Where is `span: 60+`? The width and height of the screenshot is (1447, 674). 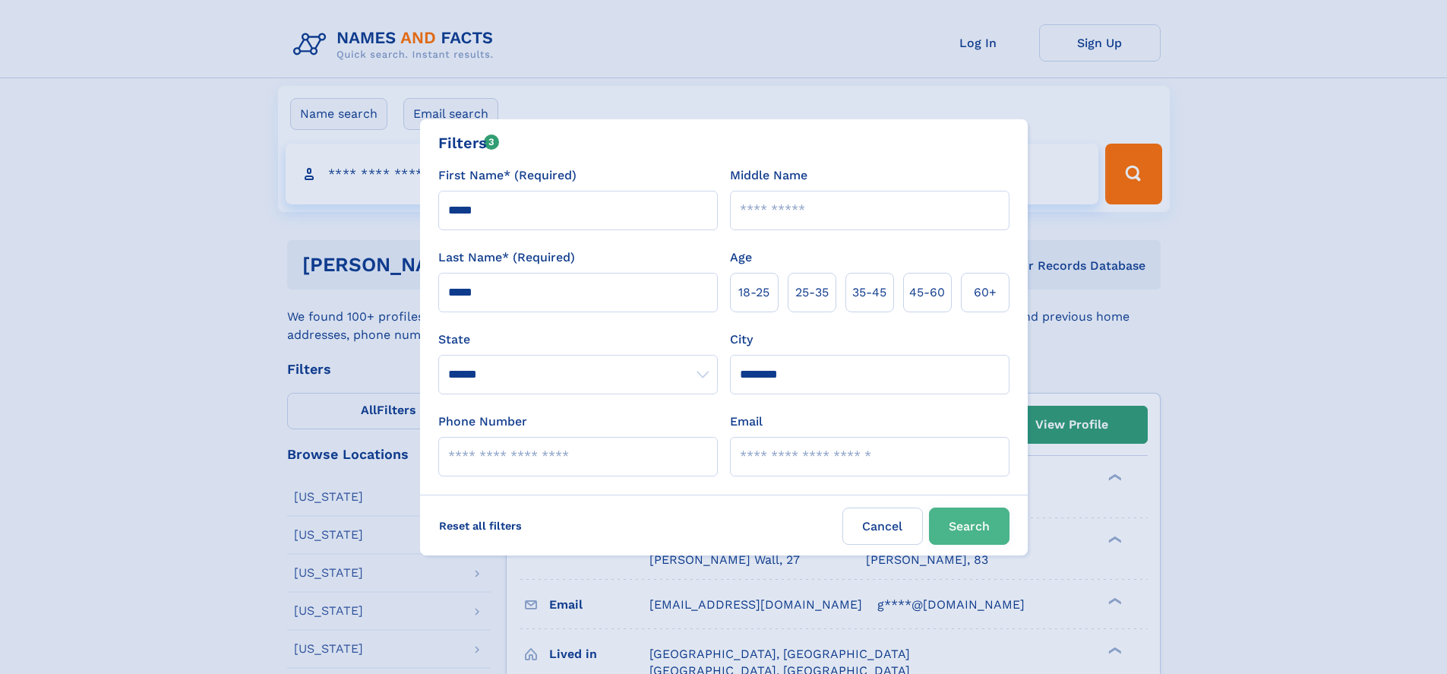
span: 60+ is located at coordinates (985, 293).